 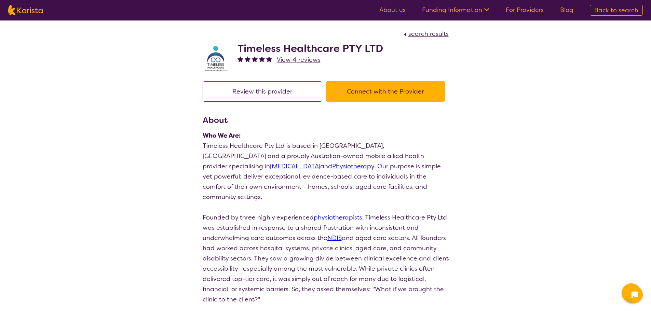 What do you see at coordinates (426, 34) in the screenshot?
I see `a: search results` at bounding box center [426, 34].